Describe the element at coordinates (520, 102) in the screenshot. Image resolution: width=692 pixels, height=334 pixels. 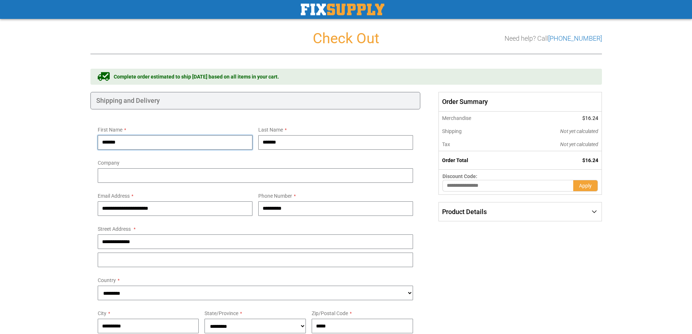
I see `span: Order Summary` at that location.